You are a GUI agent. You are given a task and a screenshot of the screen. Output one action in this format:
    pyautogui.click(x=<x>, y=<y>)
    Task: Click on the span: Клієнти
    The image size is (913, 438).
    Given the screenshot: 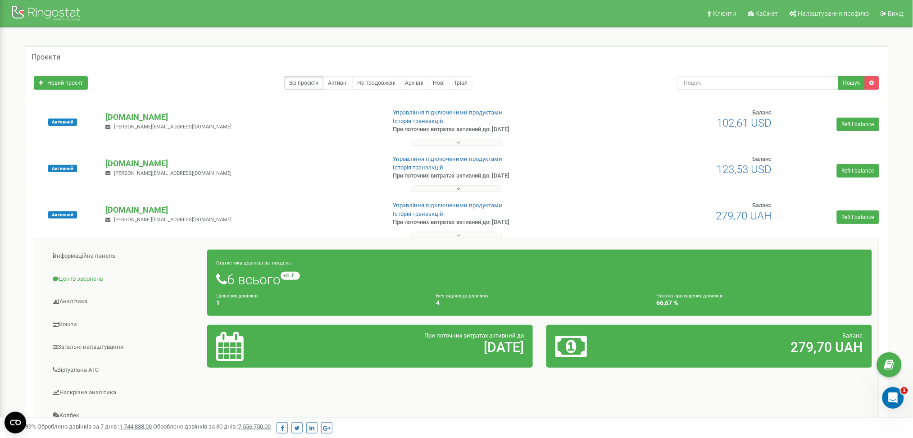 What is the action you would take?
    pyautogui.click(x=724, y=14)
    